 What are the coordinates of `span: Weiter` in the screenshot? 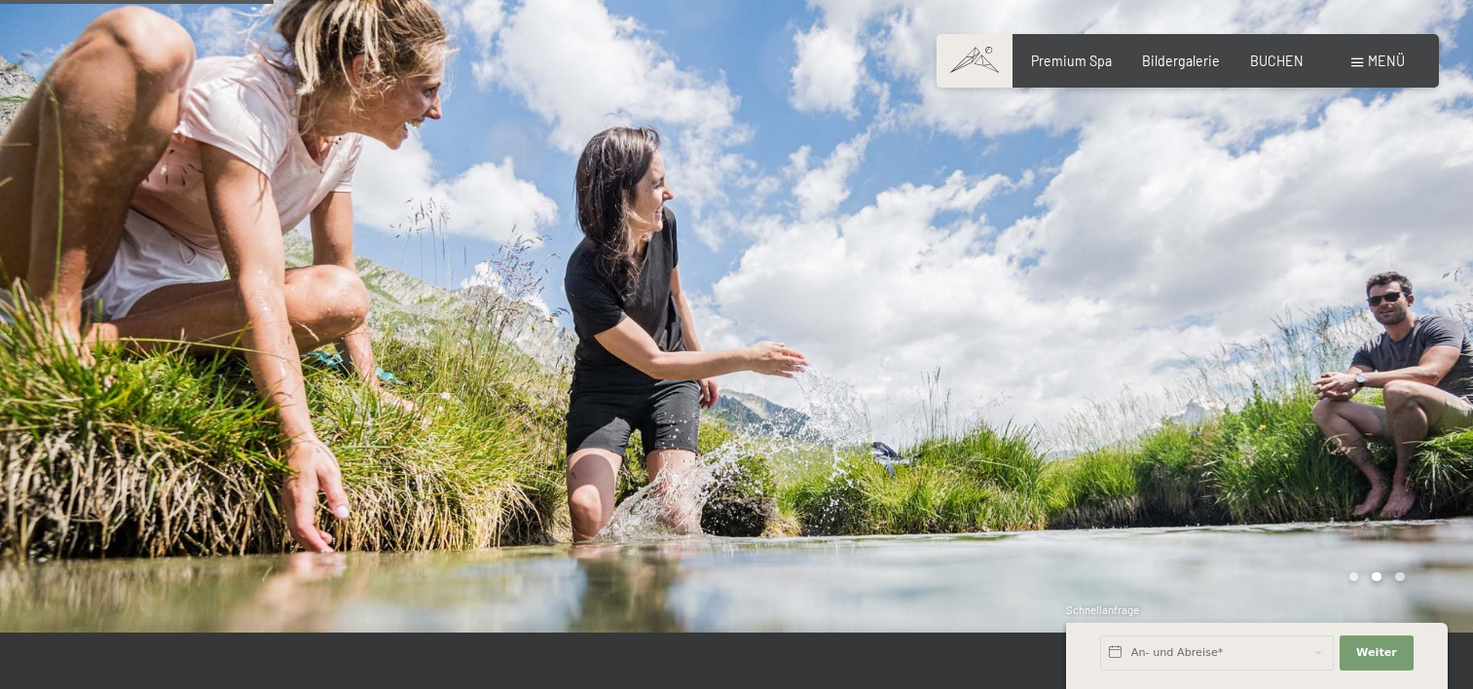 It's located at (1377, 653).